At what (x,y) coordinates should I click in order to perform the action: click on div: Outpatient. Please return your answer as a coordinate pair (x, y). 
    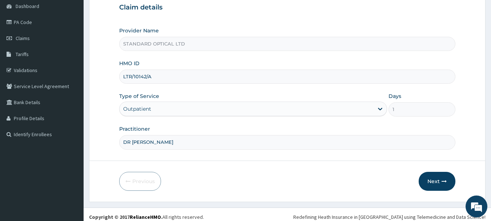
    Looking at the image, I should click on (137, 109).